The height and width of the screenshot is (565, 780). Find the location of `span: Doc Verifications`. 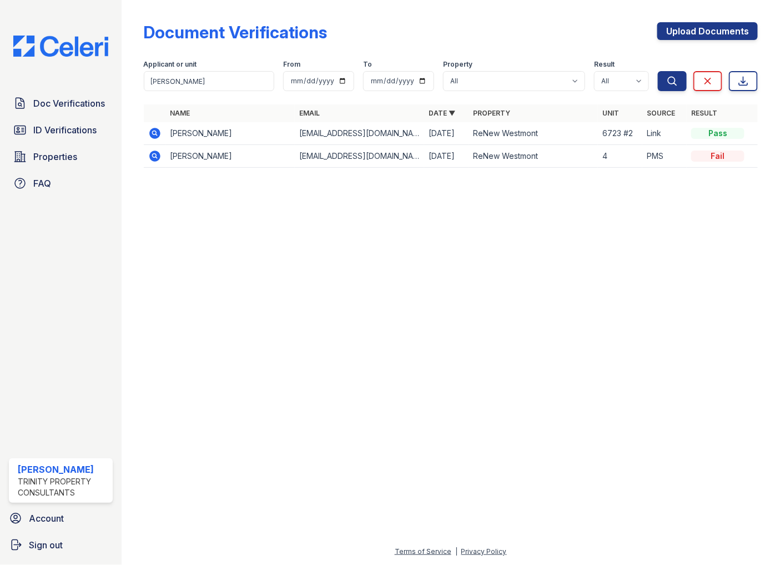

span: Doc Verifications is located at coordinates (69, 103).